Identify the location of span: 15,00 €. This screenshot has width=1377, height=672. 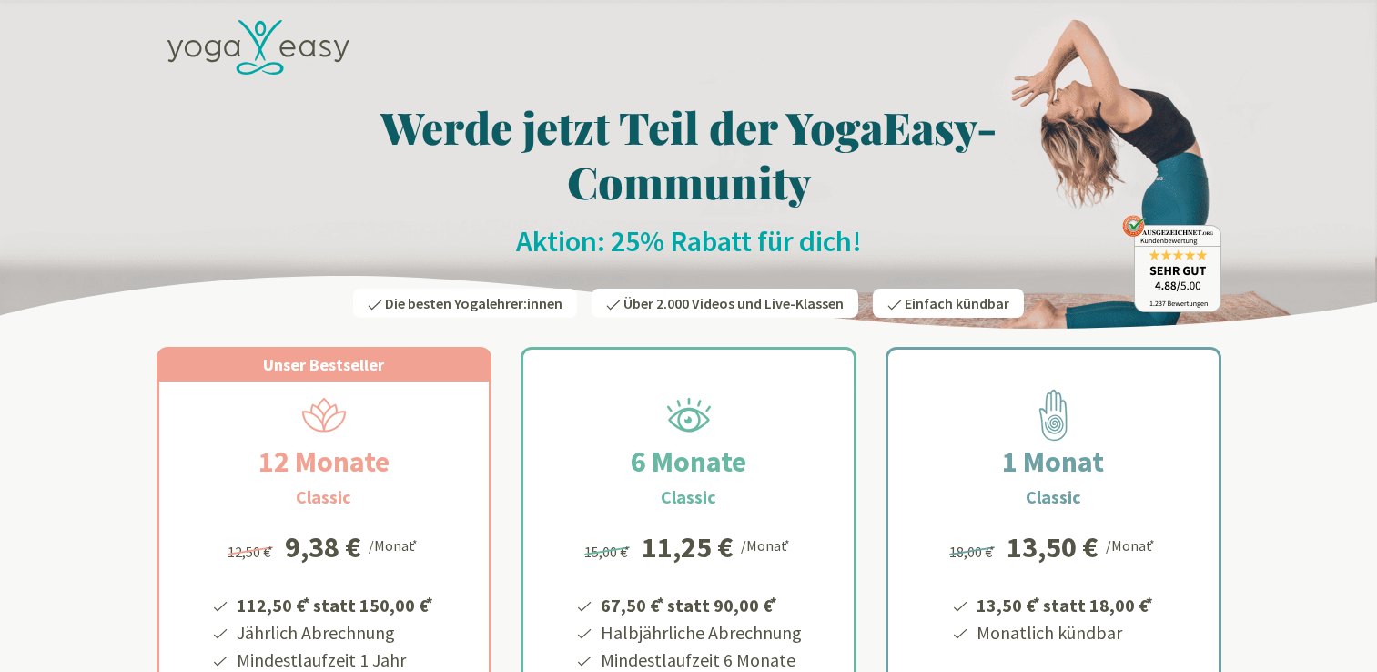
(608, 552).